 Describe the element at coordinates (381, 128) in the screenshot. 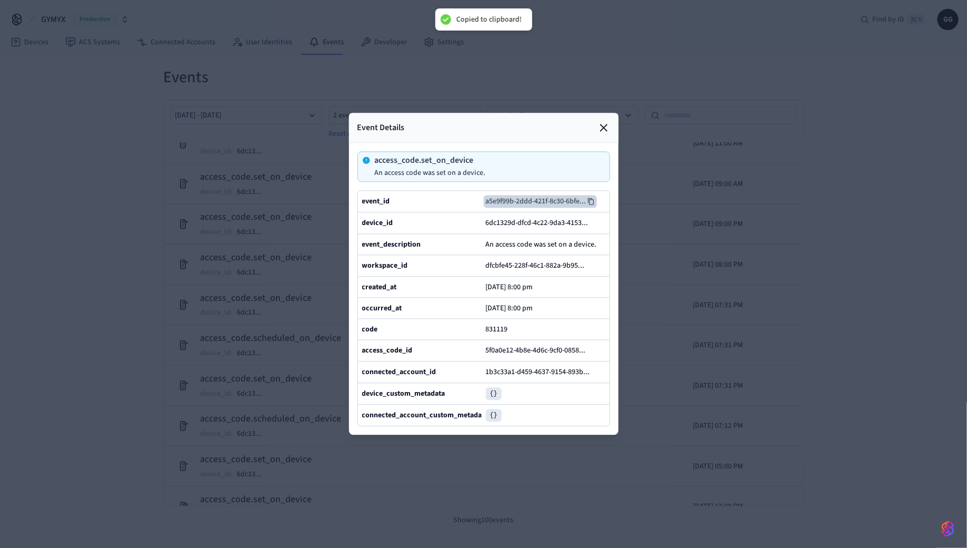

I see `p: Event Details` at that location.